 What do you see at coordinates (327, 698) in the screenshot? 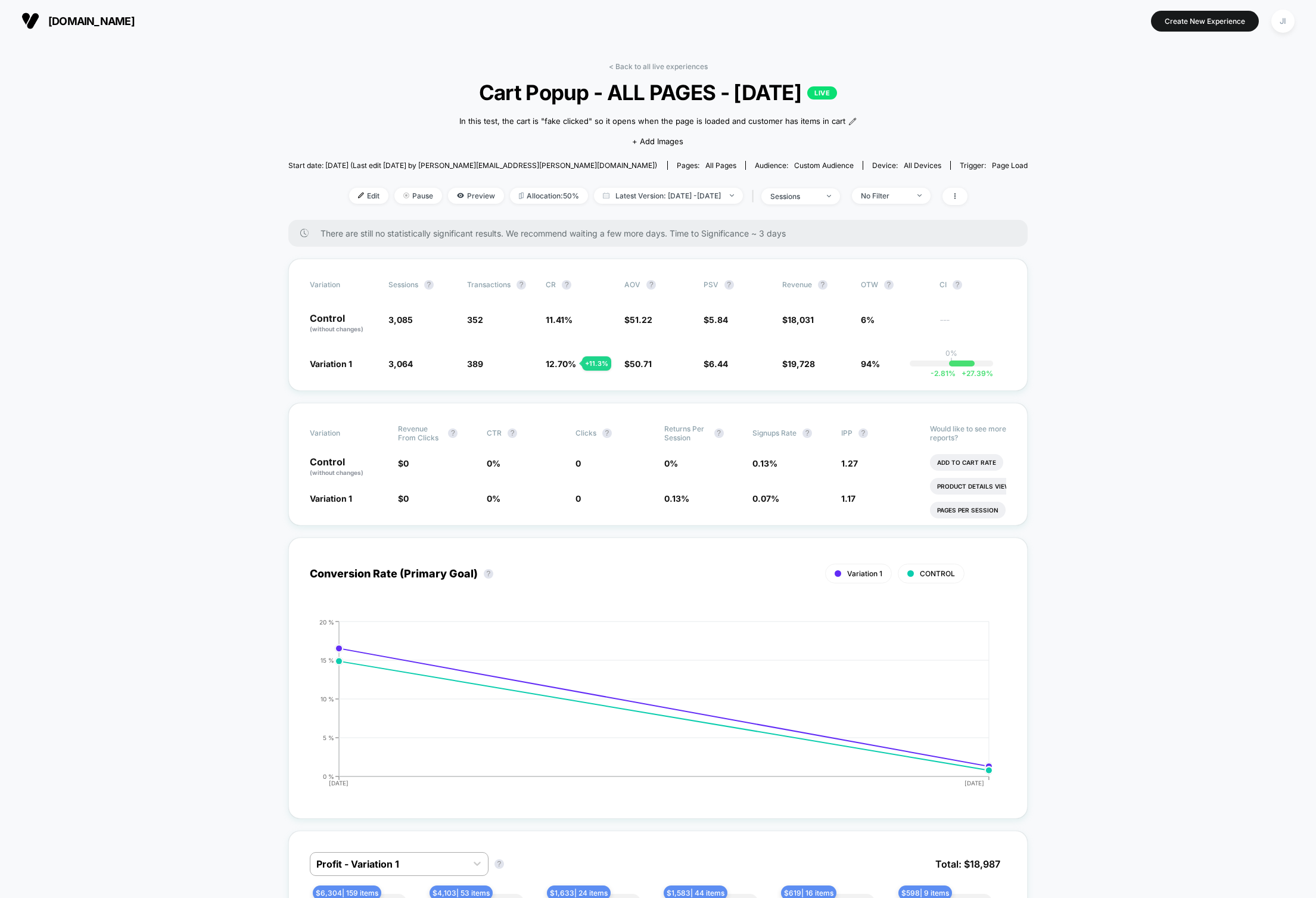
I see `tspan: 10 %` at bounding box center [327, 698].